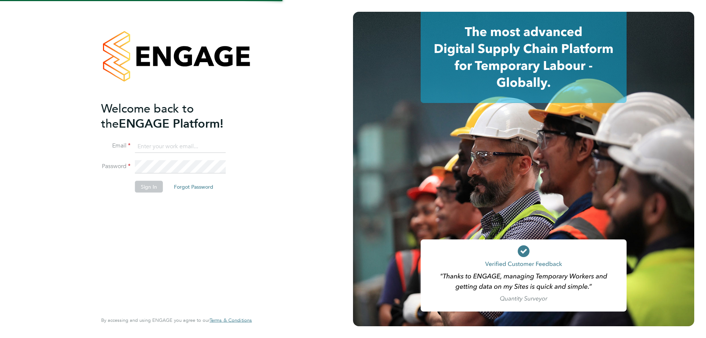 The height and width of the screenshot is (338, 706). I want to click on a: Terms & Conditions, so click(231, 320).